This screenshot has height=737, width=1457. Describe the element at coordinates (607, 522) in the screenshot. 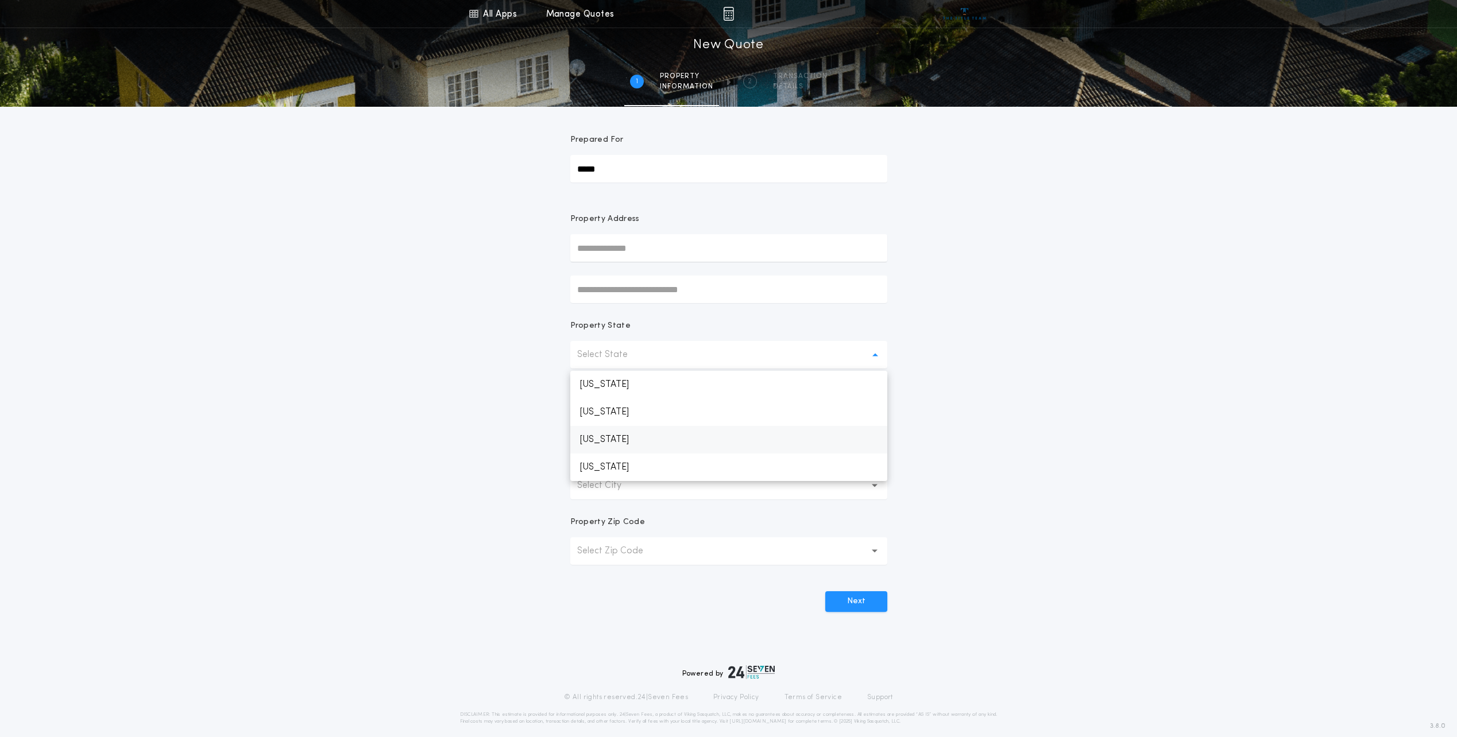

I see `p: Property Zip Code` at that location.